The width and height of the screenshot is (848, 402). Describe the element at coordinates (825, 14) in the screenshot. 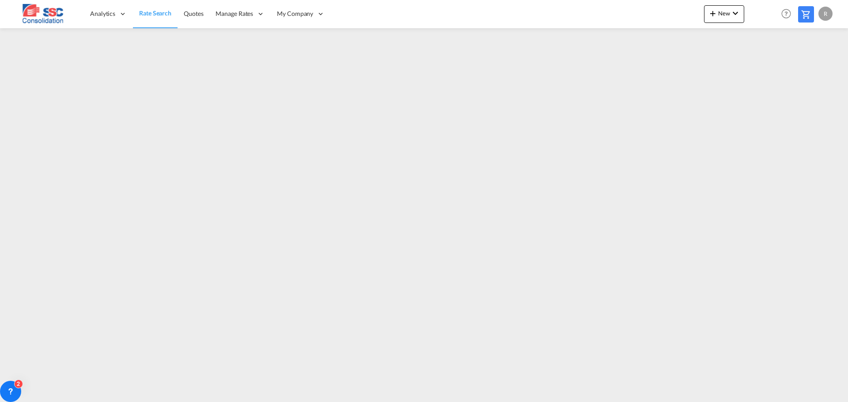

I see `div: R` at that location.